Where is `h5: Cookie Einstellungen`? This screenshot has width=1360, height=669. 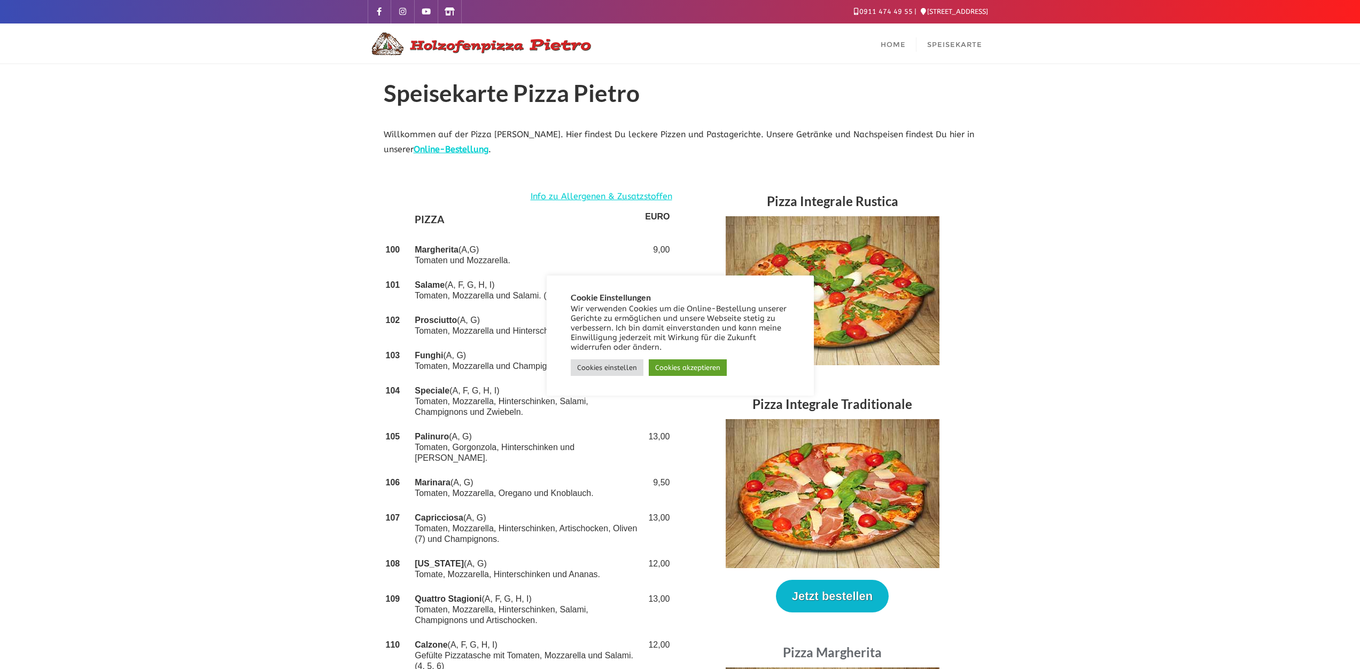 h5: Cookie Einstellungen is located at coordinates (680, 298).